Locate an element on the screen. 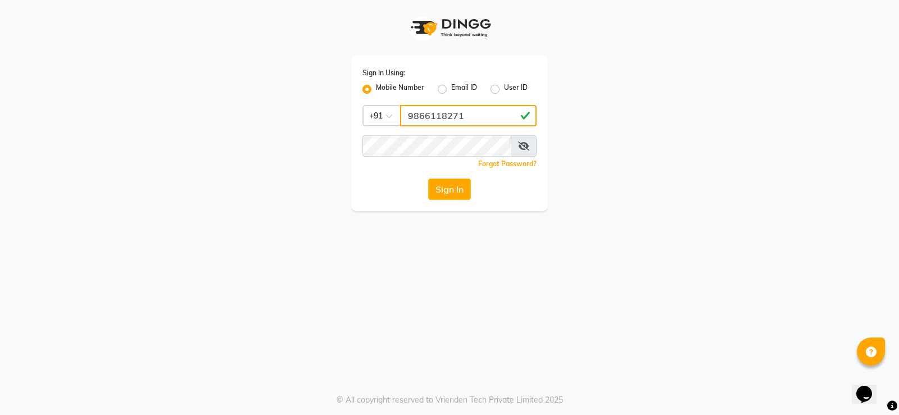  label: Mobile Number is located at coordinates (400, 89).